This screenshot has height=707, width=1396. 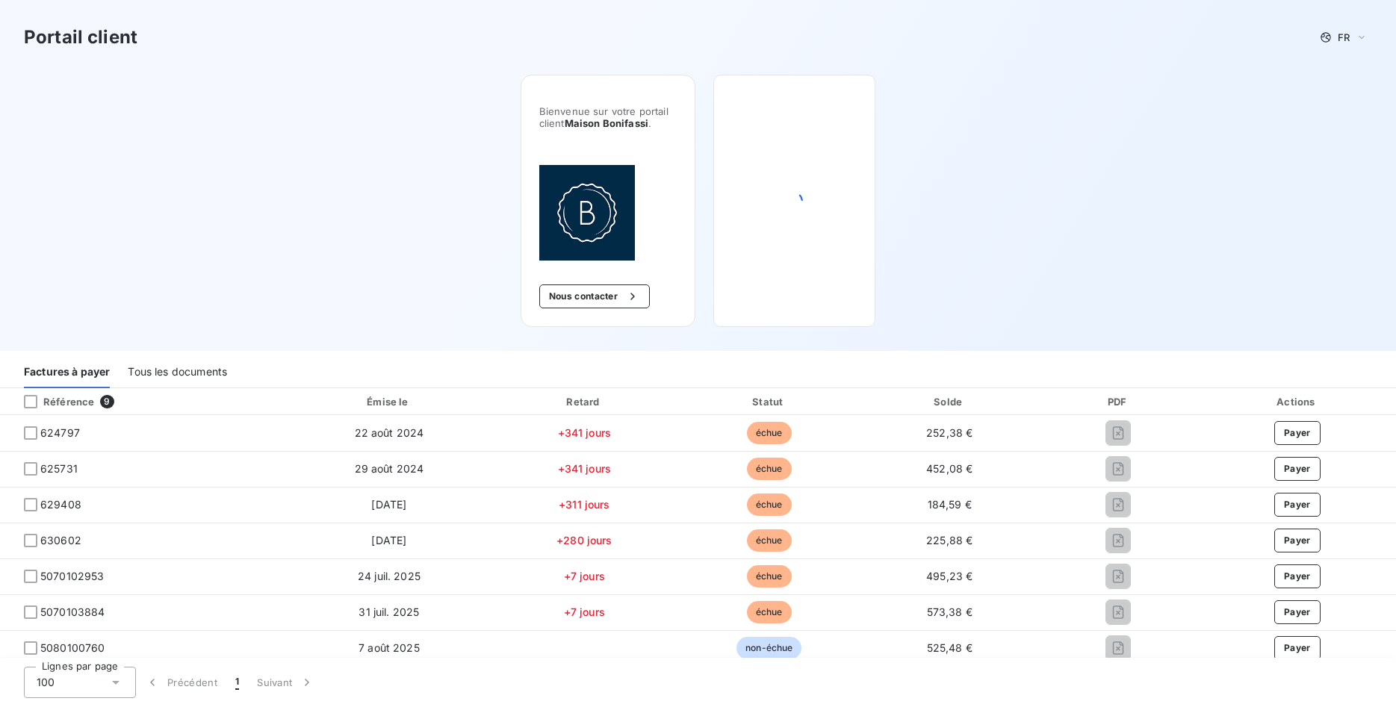 I want to click on div: Statut, so click(x=769, y=402).